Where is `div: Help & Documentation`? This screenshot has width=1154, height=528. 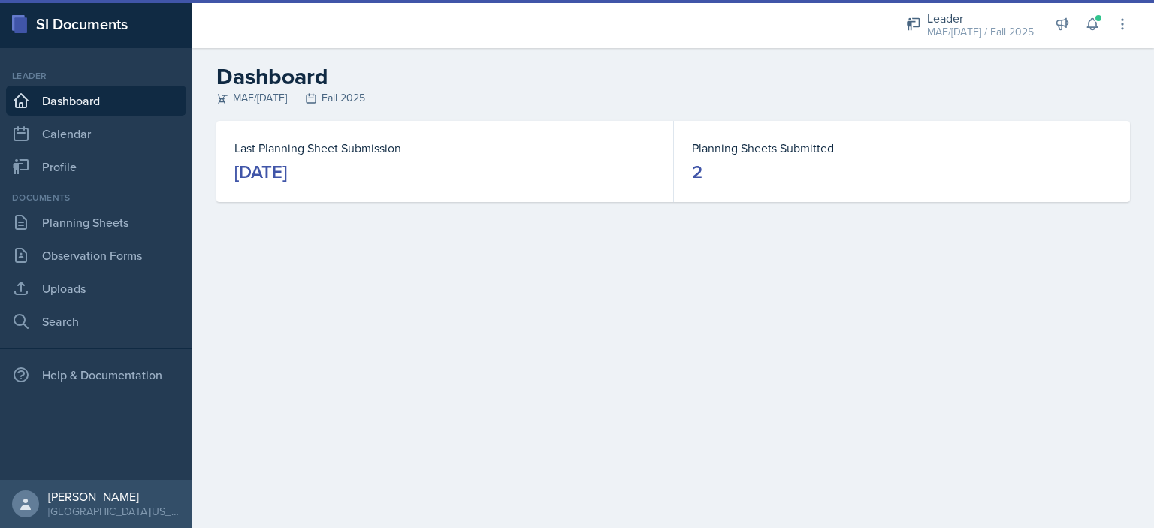
div: Help & Documentation is located at coordinates (96, 375).